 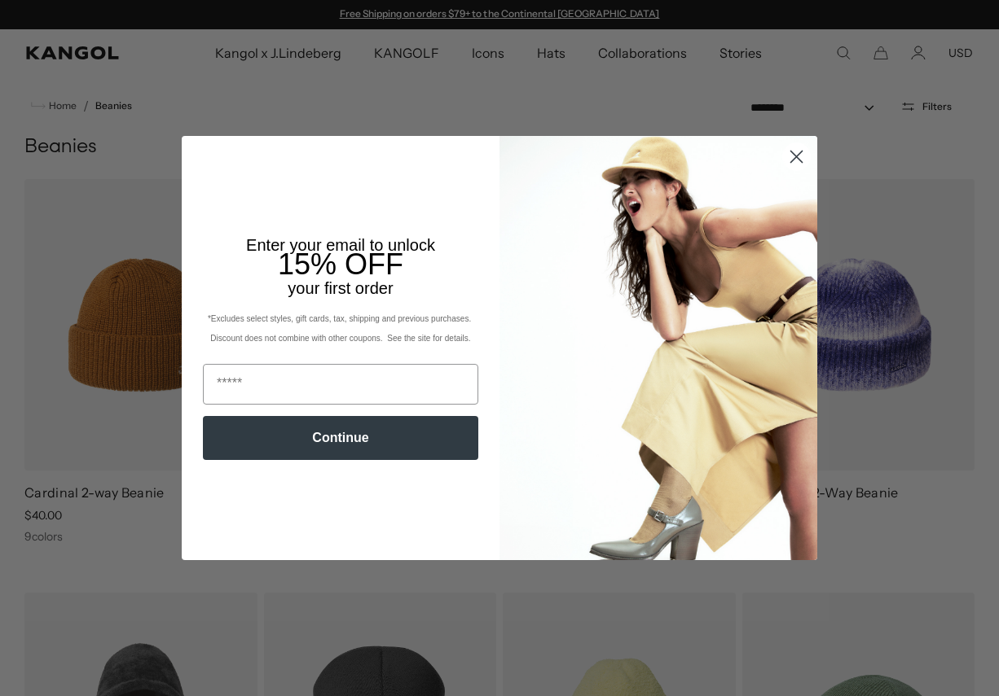 What do you see at coordinates (341, 384) in the screenshot?
I see `input: Email` at bounding box center [341, 384].